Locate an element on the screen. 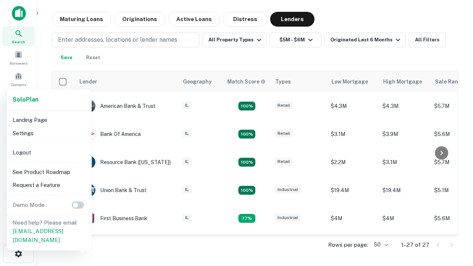 Image resolution: width=473 pixels, height=266 pixels. a: SoloPlan is located at coordinates (26, 100).